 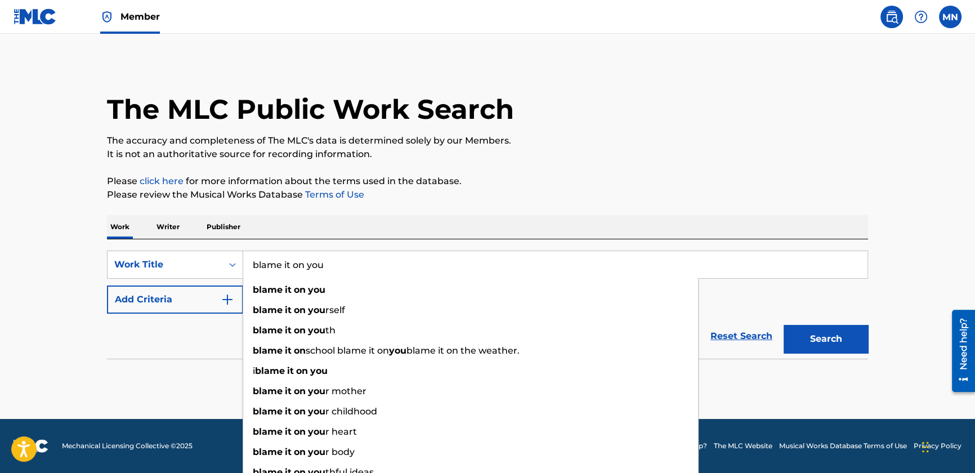 What do you see at coordinates (330, 330) in the screenshot?
I see `span: th` at bounding box center [330, 330].